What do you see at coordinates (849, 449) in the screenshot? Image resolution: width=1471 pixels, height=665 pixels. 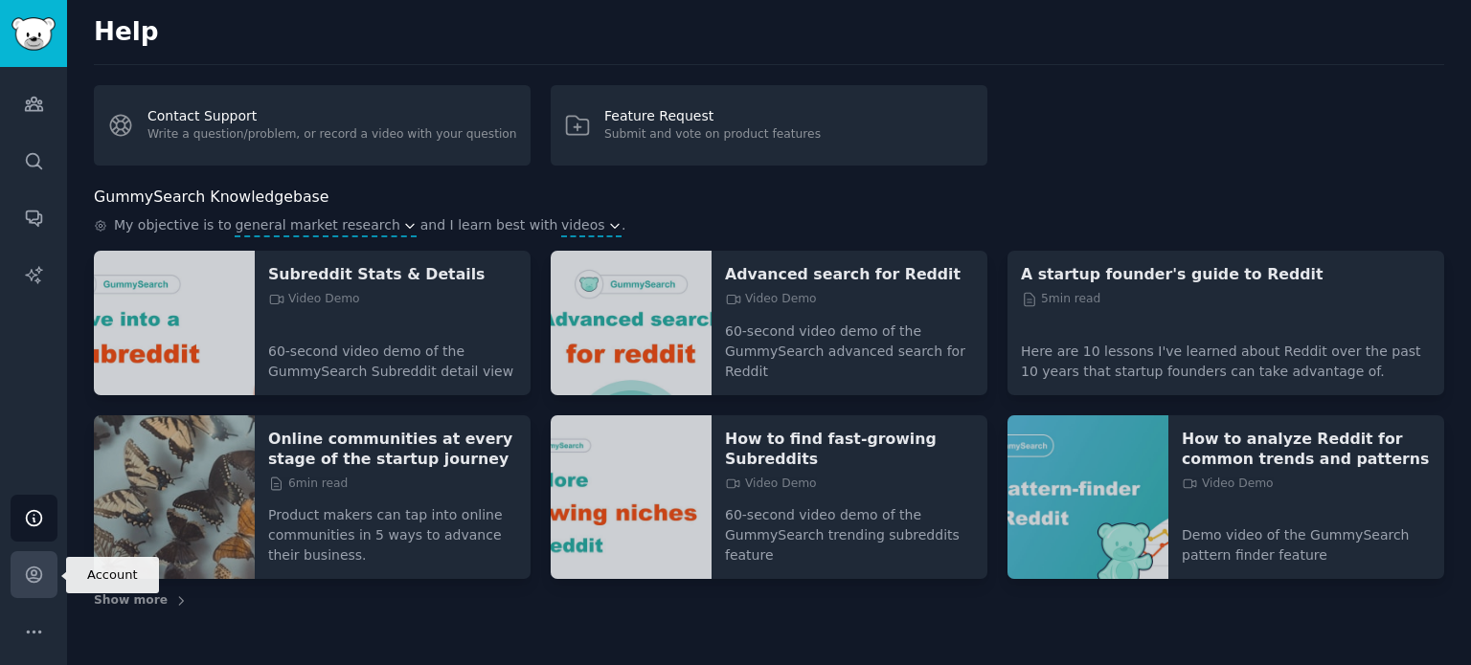 I see `a: How to find fast-growing Subreddits` at bounding box center [849, 449].